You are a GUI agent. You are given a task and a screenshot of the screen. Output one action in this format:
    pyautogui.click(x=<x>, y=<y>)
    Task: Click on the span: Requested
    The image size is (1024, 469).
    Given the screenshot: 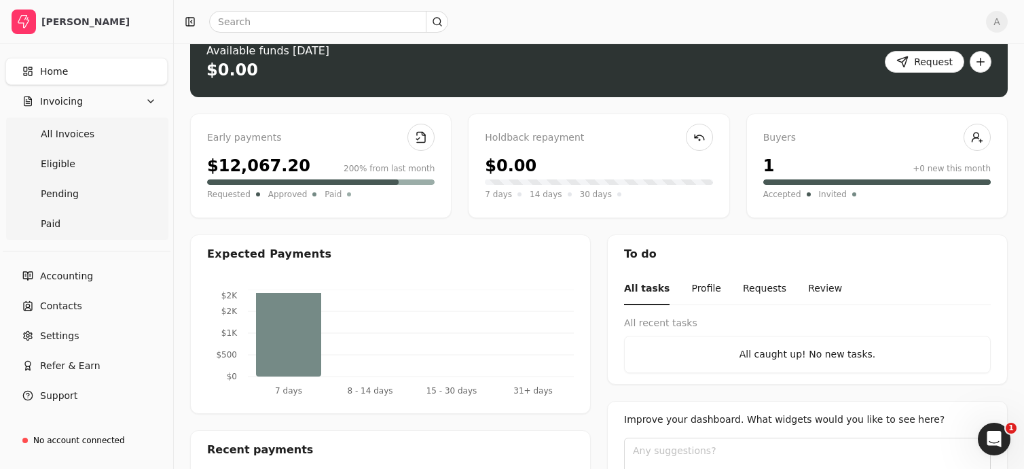 What is the action you would take?
    pyautogui.click(x=229, y=194)
    